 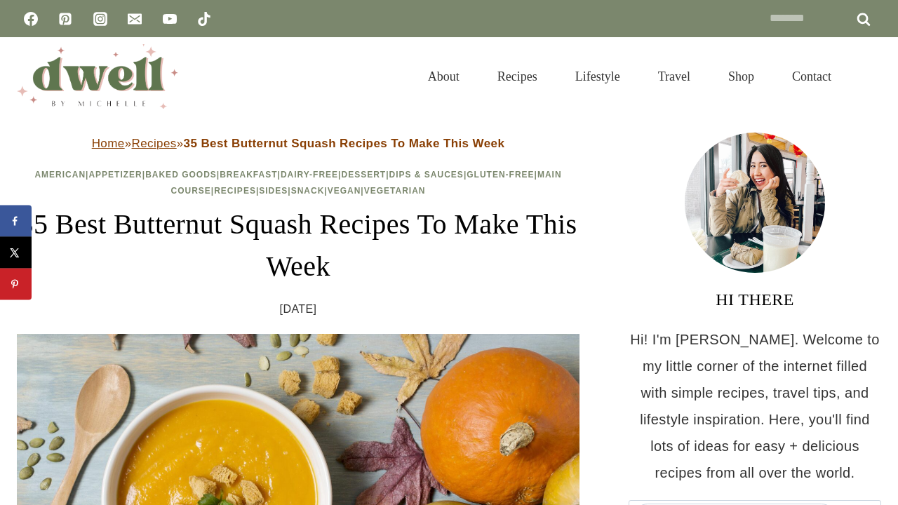 I want to click on a: Breakfast, so click(x=248, y=175).